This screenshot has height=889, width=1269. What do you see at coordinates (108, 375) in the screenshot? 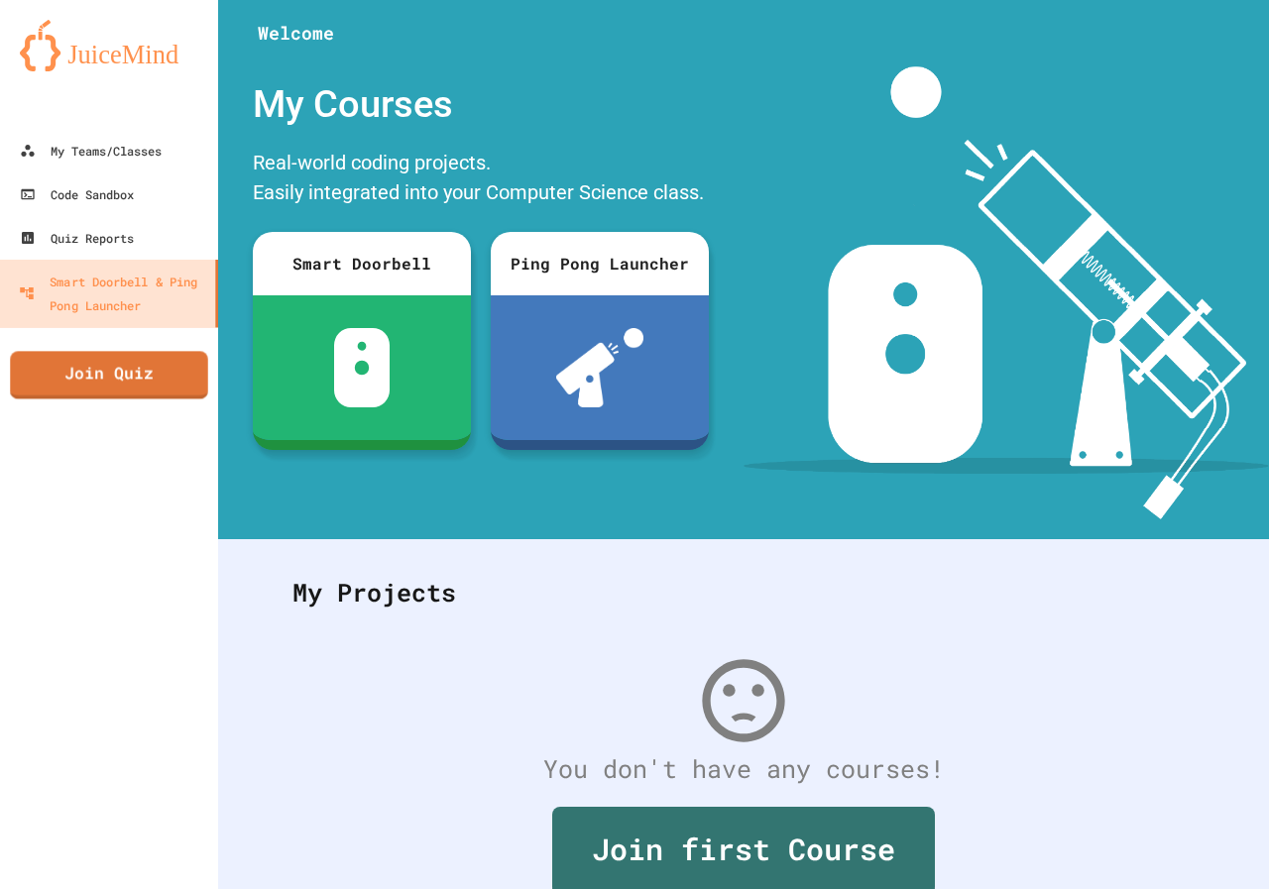
I see `a: Join Quiz` at bounding box center [108, 375].